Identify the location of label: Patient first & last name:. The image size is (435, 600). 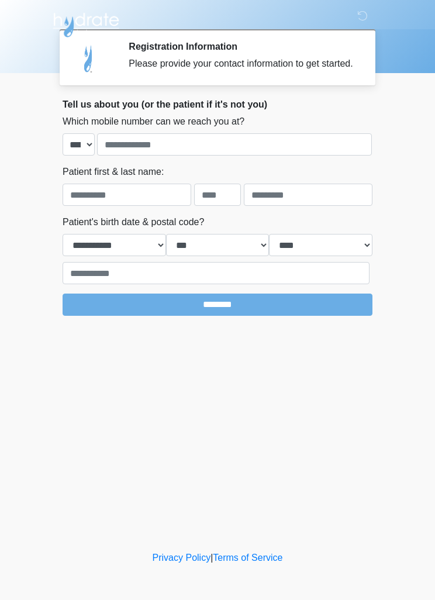
(113, 172).